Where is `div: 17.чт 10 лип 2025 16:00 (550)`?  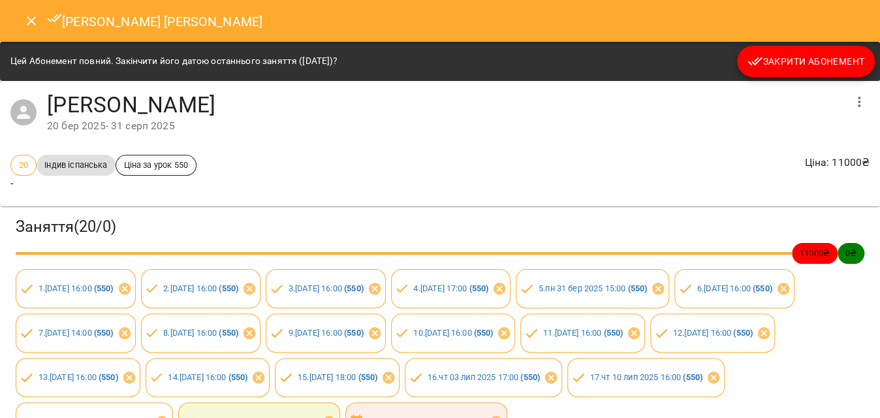
div: 17.чт 10 лип 2025 16:00 (550) is located at coordinates (645, 377).